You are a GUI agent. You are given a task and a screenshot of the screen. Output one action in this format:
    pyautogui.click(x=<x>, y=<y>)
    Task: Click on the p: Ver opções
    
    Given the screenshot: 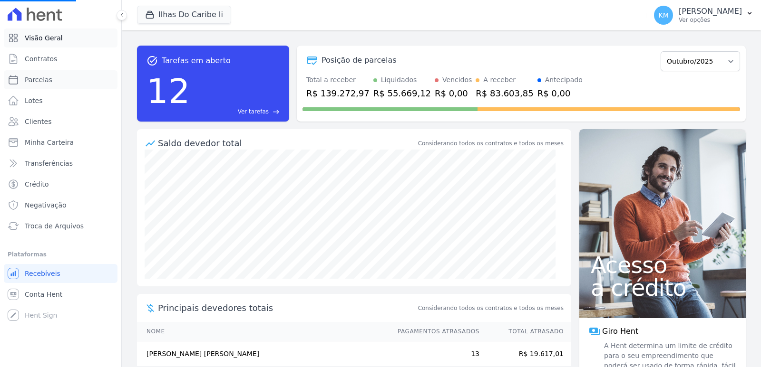 What is the action you would take?
    pyautogui.click(x=710, y=20)
    